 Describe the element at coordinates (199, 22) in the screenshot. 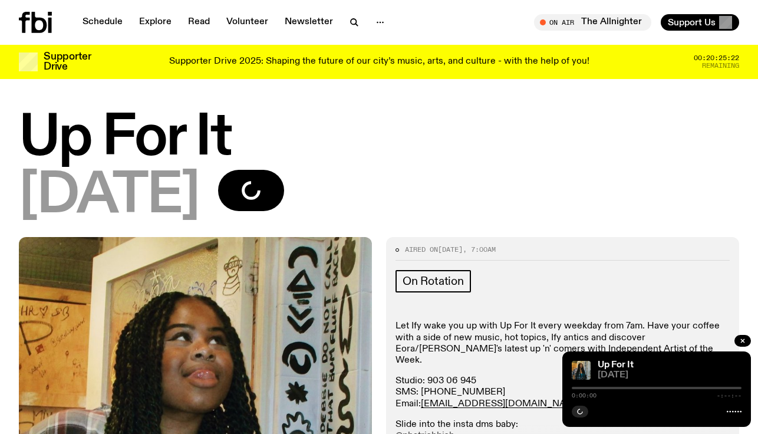

I see `a: Read` at that location.